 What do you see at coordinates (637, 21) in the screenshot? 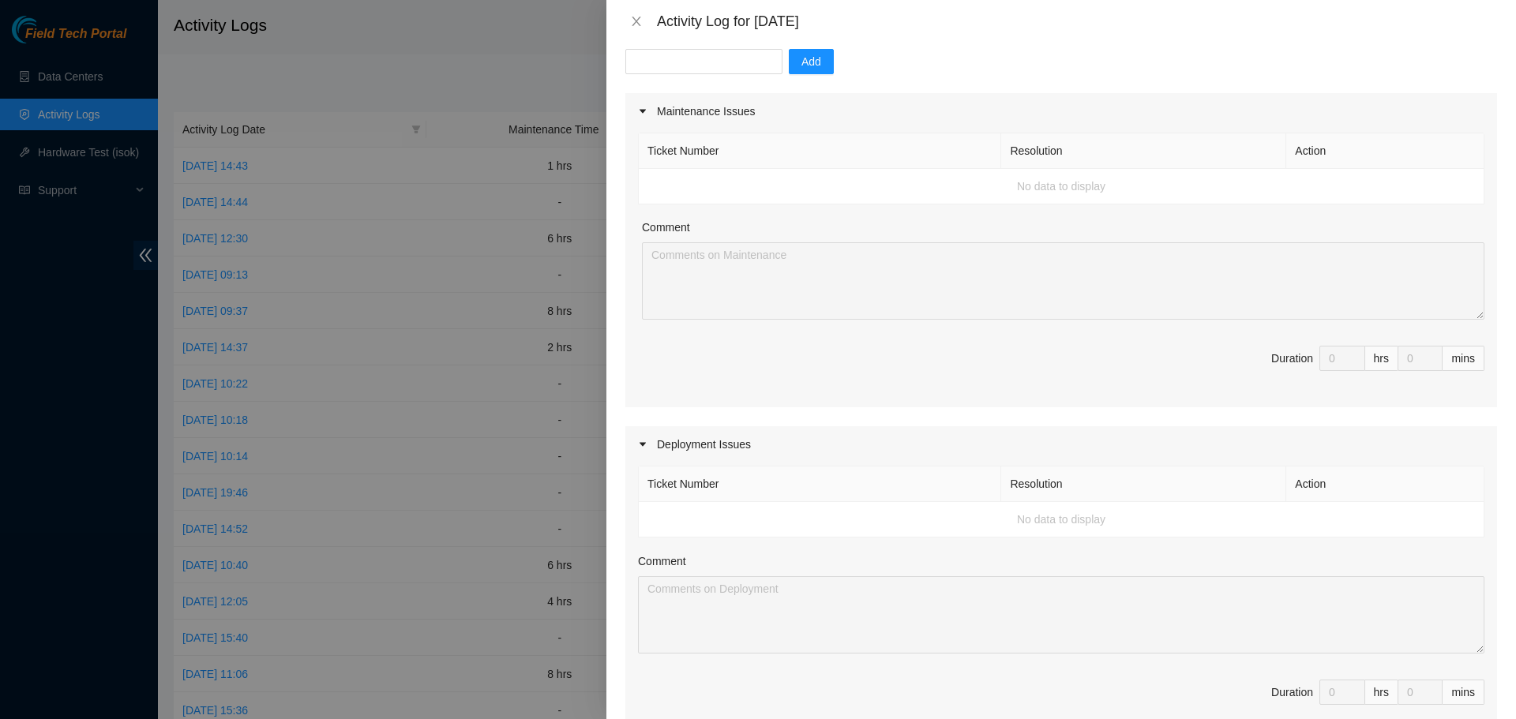
I see `button: Close` at bounding box center [637, 21].